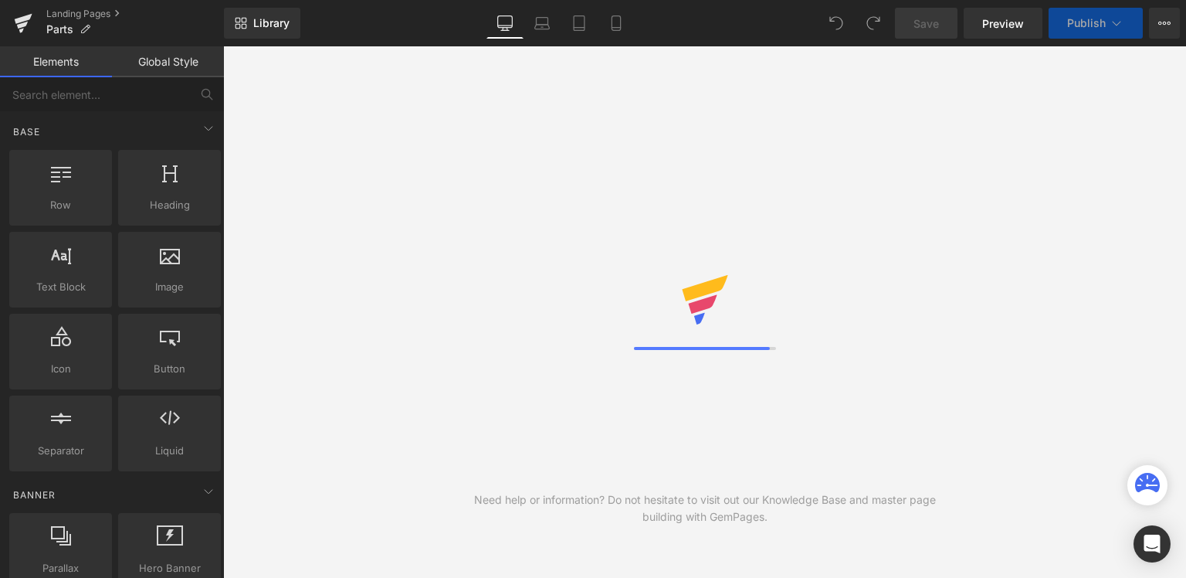  I want to click on span: Preview, so click(1003, 23).